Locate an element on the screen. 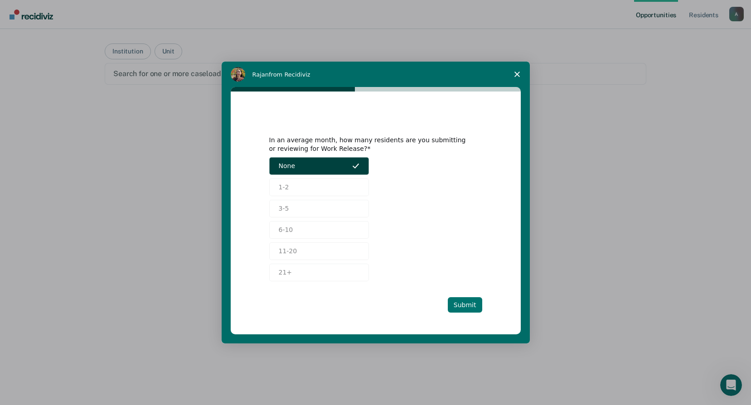 This screenshot has width=751, height=405. span: 11-20 is located at coordinates (288, 251).